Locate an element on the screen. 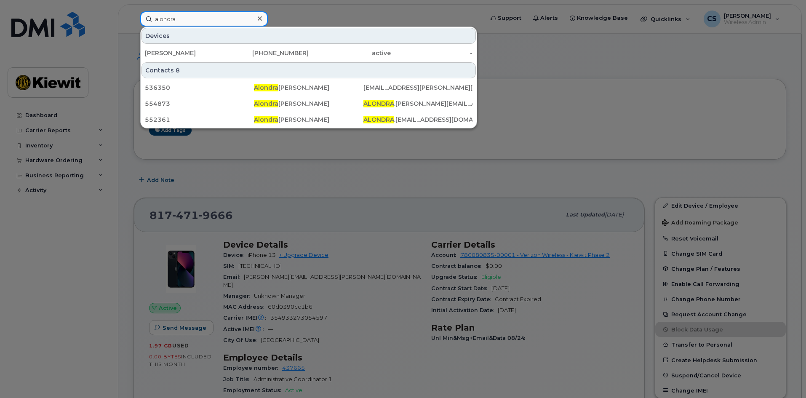 Image resolution: width=806 pixels, height=398 pixels. div: active is located at coordinates (350, 53).